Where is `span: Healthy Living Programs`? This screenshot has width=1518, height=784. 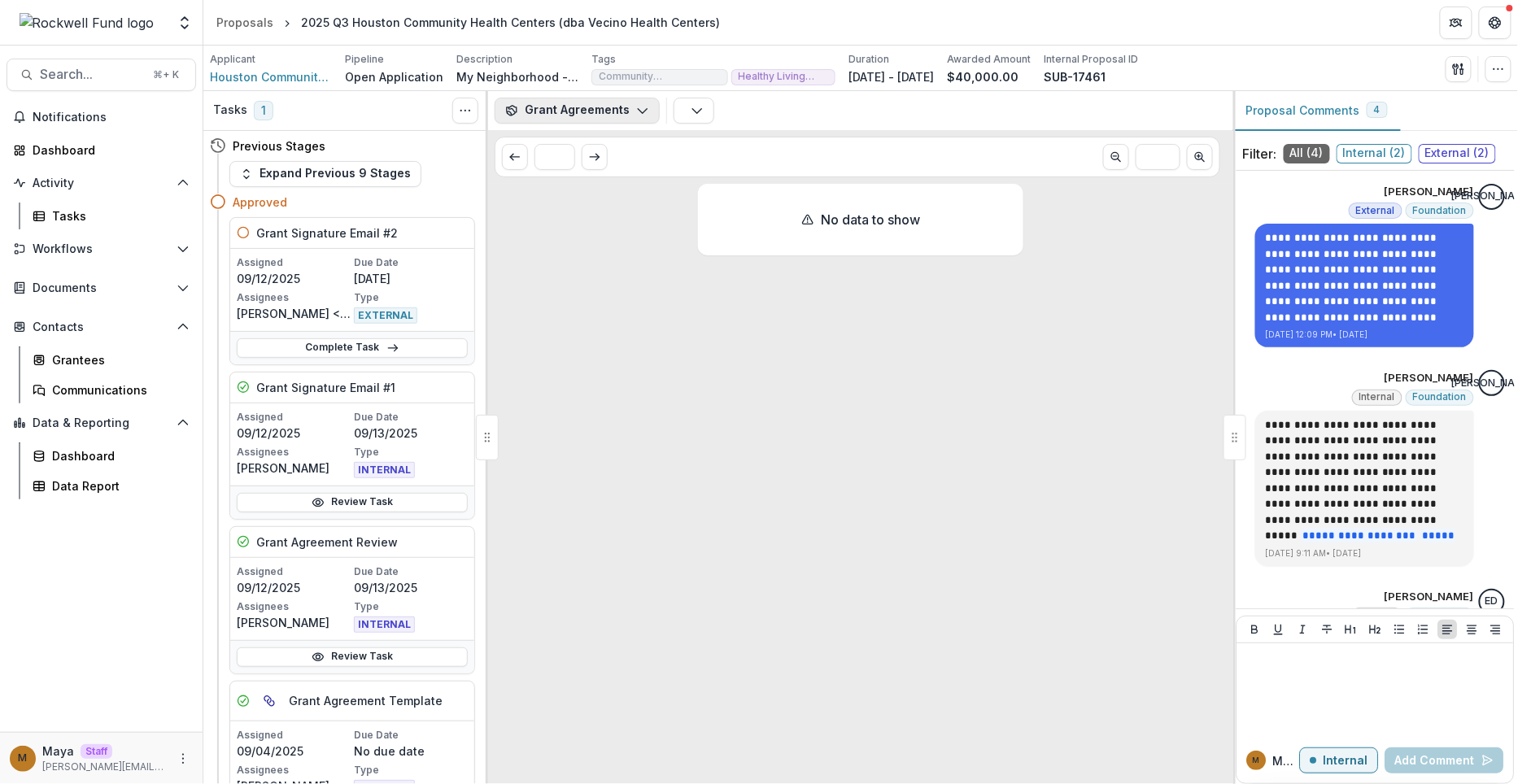 span: Healthy Living Programs is located at coordinates (783, 76).